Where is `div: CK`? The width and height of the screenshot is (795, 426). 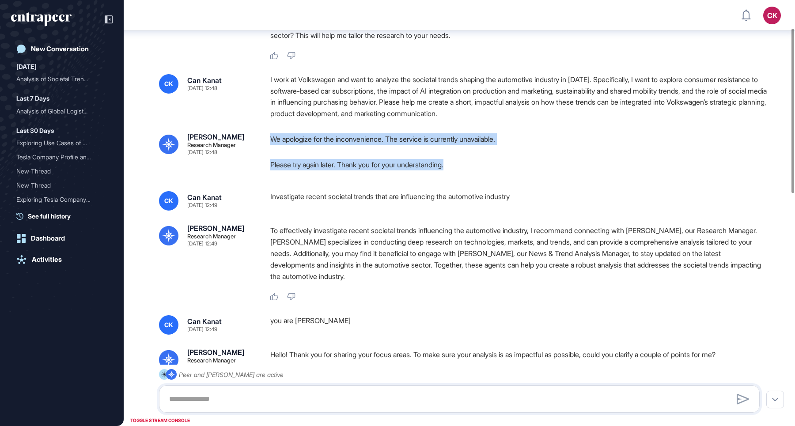
div: CK is located at coordinates (772, 15).